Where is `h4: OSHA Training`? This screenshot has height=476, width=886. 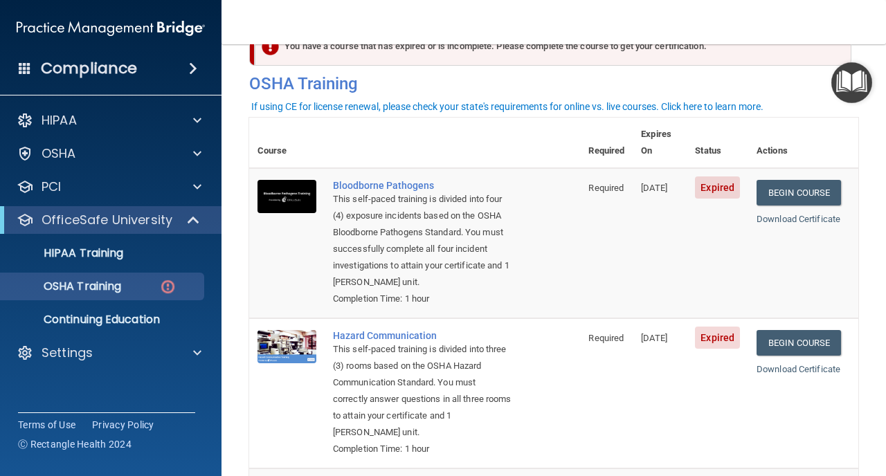 h4: OSHA Training is located at coordinates (554, 84).